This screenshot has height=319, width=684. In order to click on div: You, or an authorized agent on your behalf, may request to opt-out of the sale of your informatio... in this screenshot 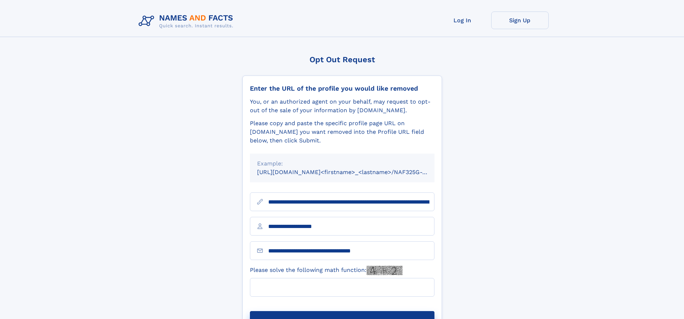, I will do `click(342, 106)`.